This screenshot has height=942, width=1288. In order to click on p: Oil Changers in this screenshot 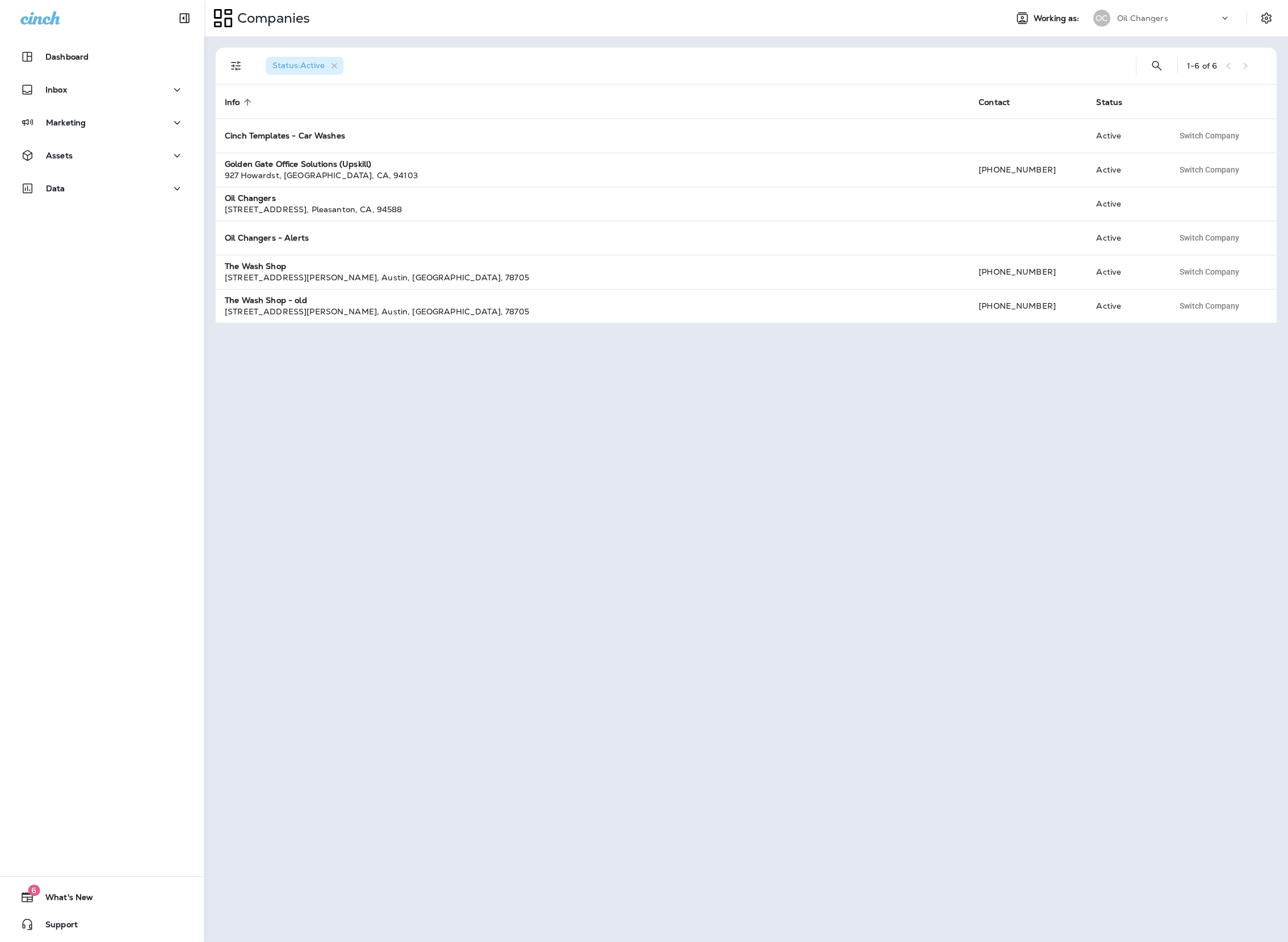, I will do `click(1143, 18)`.